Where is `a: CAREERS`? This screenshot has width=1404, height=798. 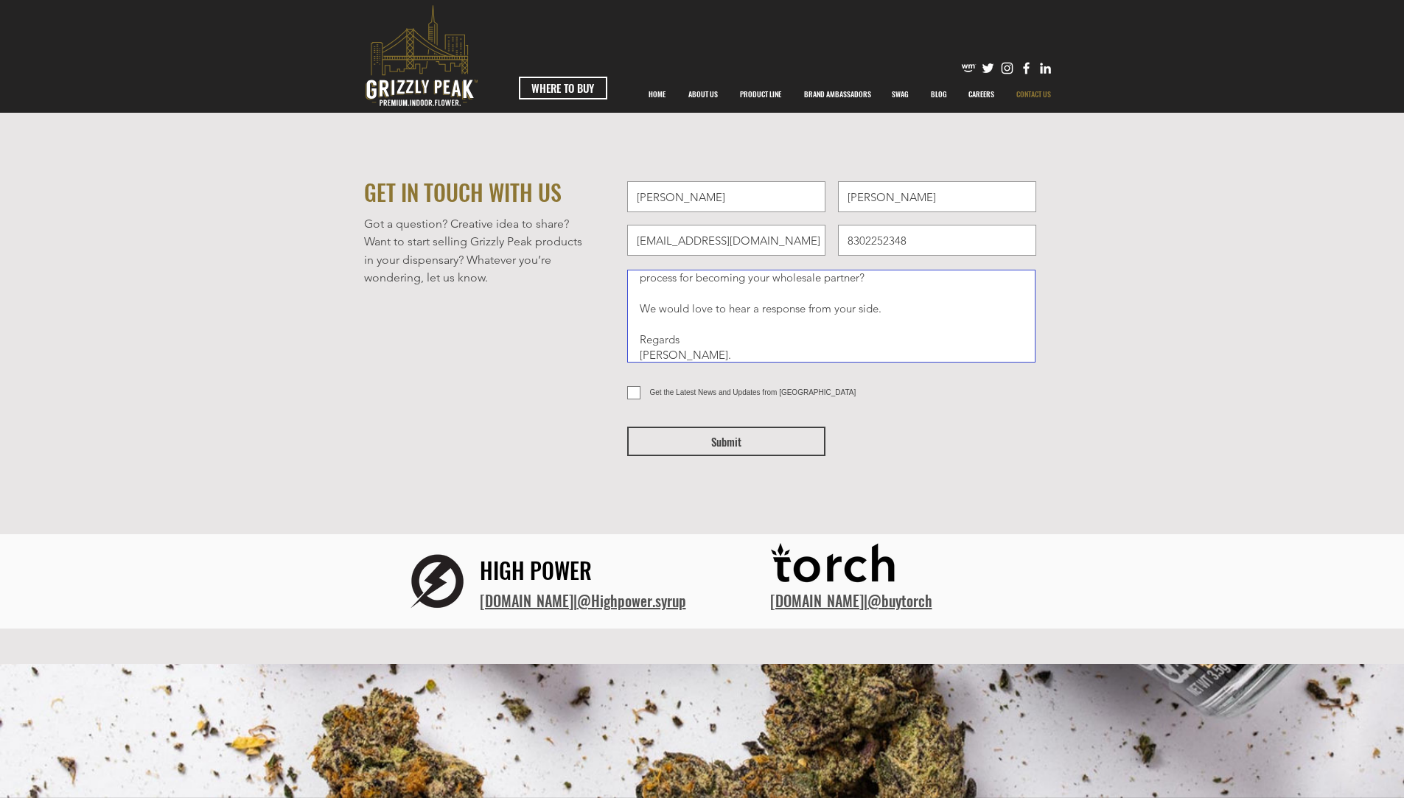
a: CAREERS is located at coordinates (981, 94).